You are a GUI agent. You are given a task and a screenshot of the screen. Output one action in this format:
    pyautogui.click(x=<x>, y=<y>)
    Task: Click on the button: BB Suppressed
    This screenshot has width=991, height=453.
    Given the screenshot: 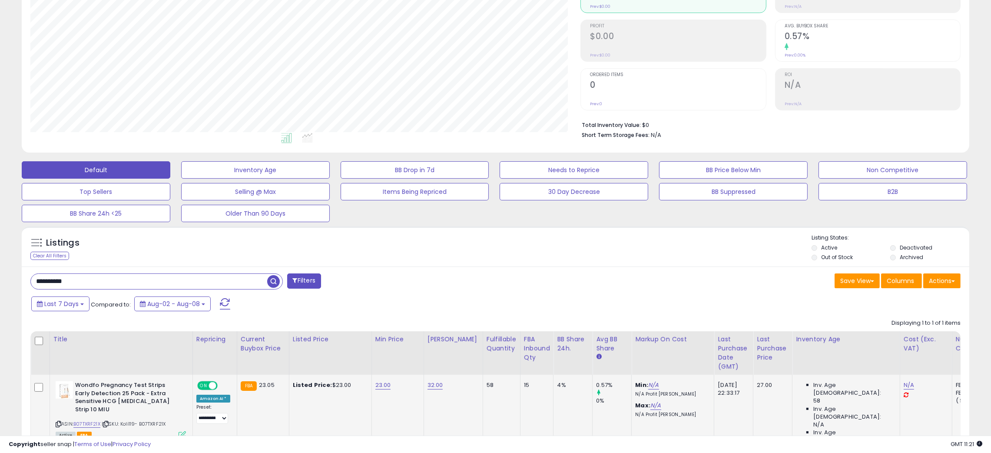 What is the action you would take?
    pyautogui.click(x=733, y=192)
    